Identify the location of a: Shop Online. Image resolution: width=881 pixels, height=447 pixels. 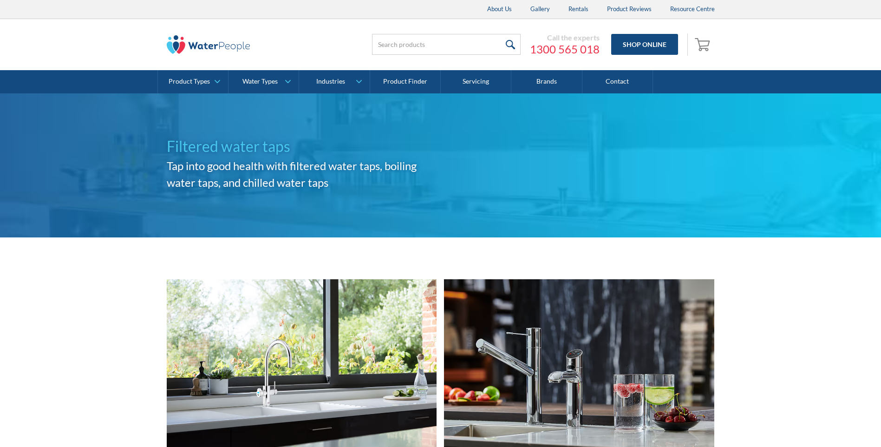
(645, 44).